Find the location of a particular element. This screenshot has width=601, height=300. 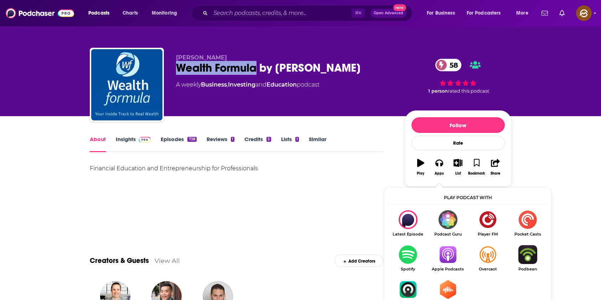

div: Play is located at coordinates (421, 174).